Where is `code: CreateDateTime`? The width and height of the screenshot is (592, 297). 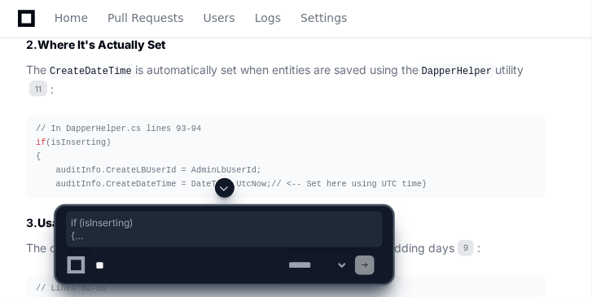
code: CreateDateTime is located at coordinates (90, 72).